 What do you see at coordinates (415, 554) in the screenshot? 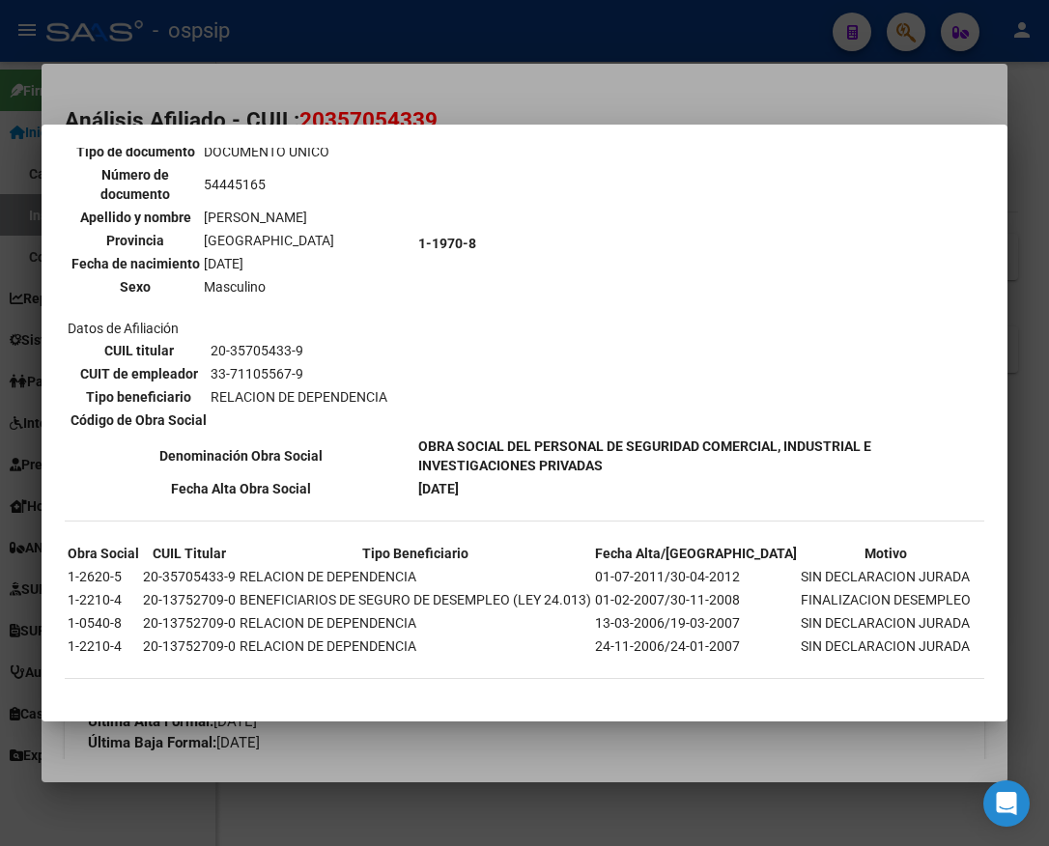
I see `th: Tipo Beneficiario` at bounding box center [415, 554].